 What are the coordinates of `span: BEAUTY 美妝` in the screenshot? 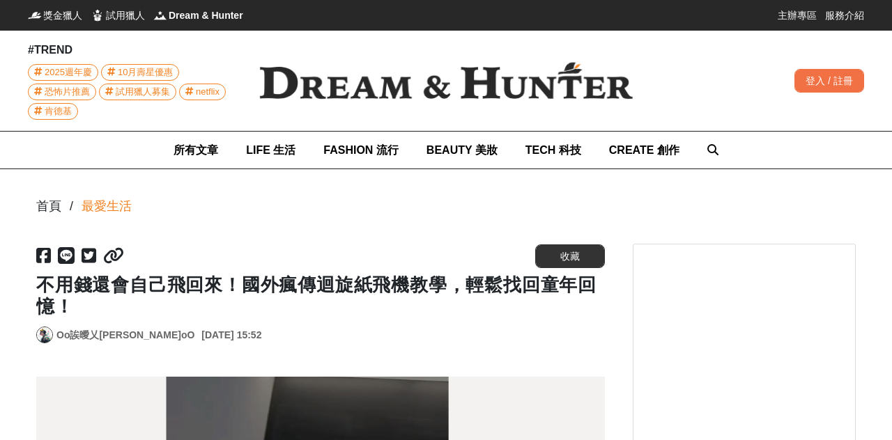 It's located at (462, 150).